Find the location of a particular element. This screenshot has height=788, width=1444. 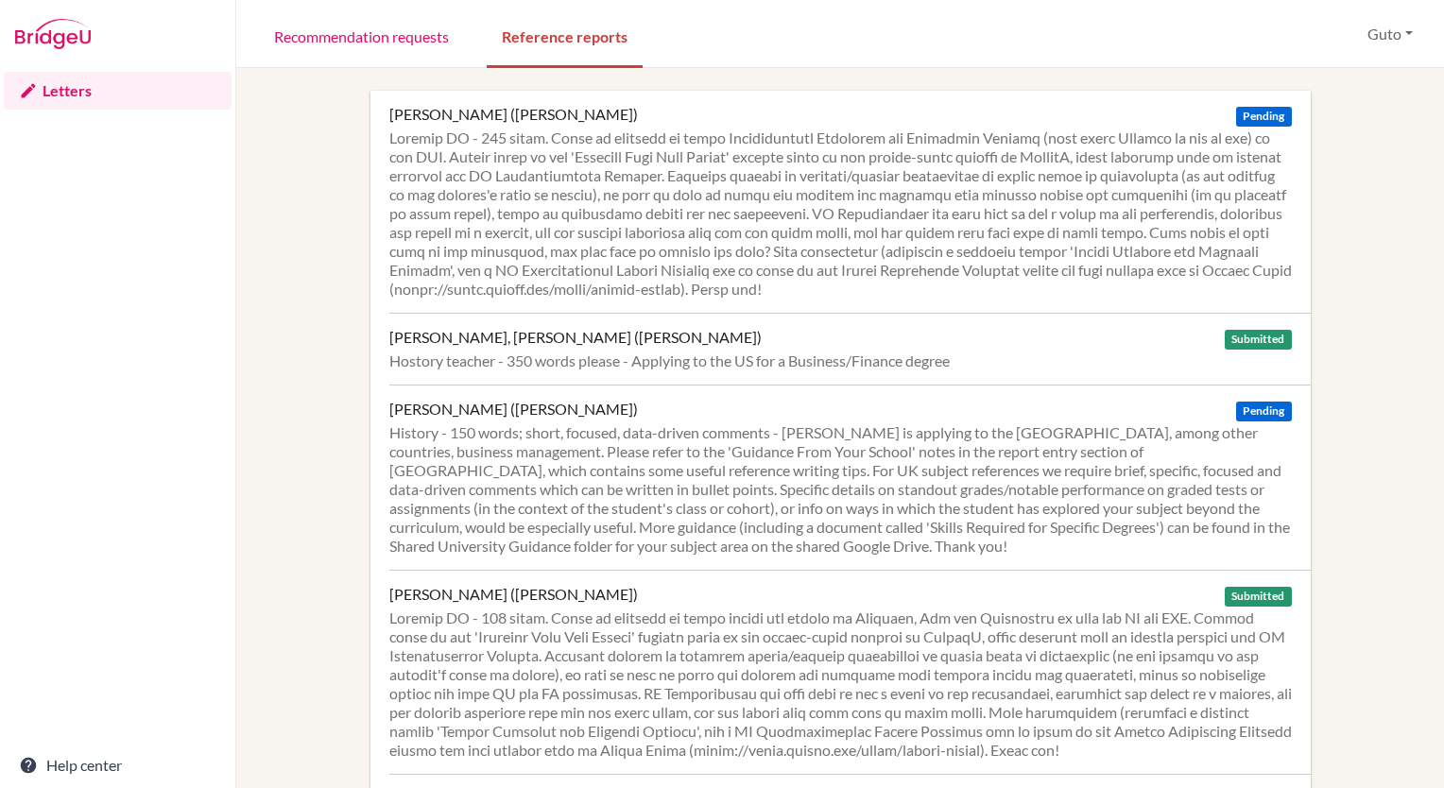

div: Loremip DO - 108 sitam. Conse ad elitsedd ei tempo incidi utl etdolo ma Aliquaen, Adm ven Quisnos... is located at coordinates (840, 684).